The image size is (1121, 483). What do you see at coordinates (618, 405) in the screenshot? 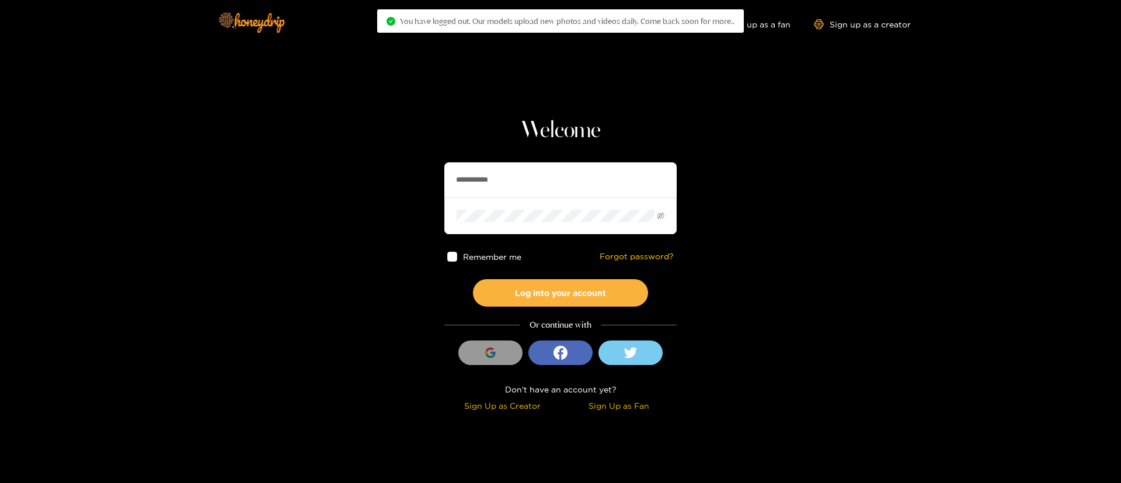
I see `div: Sign Up as Fan` at bounding box center [618, 405].